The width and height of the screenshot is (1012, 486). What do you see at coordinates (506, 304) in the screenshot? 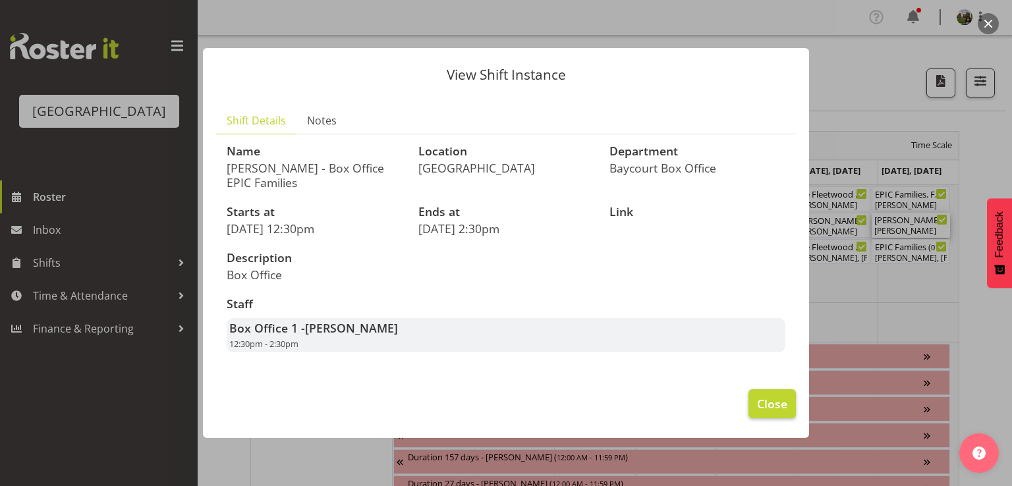
I see `h3: Staff` at bounding box center [506, 304].